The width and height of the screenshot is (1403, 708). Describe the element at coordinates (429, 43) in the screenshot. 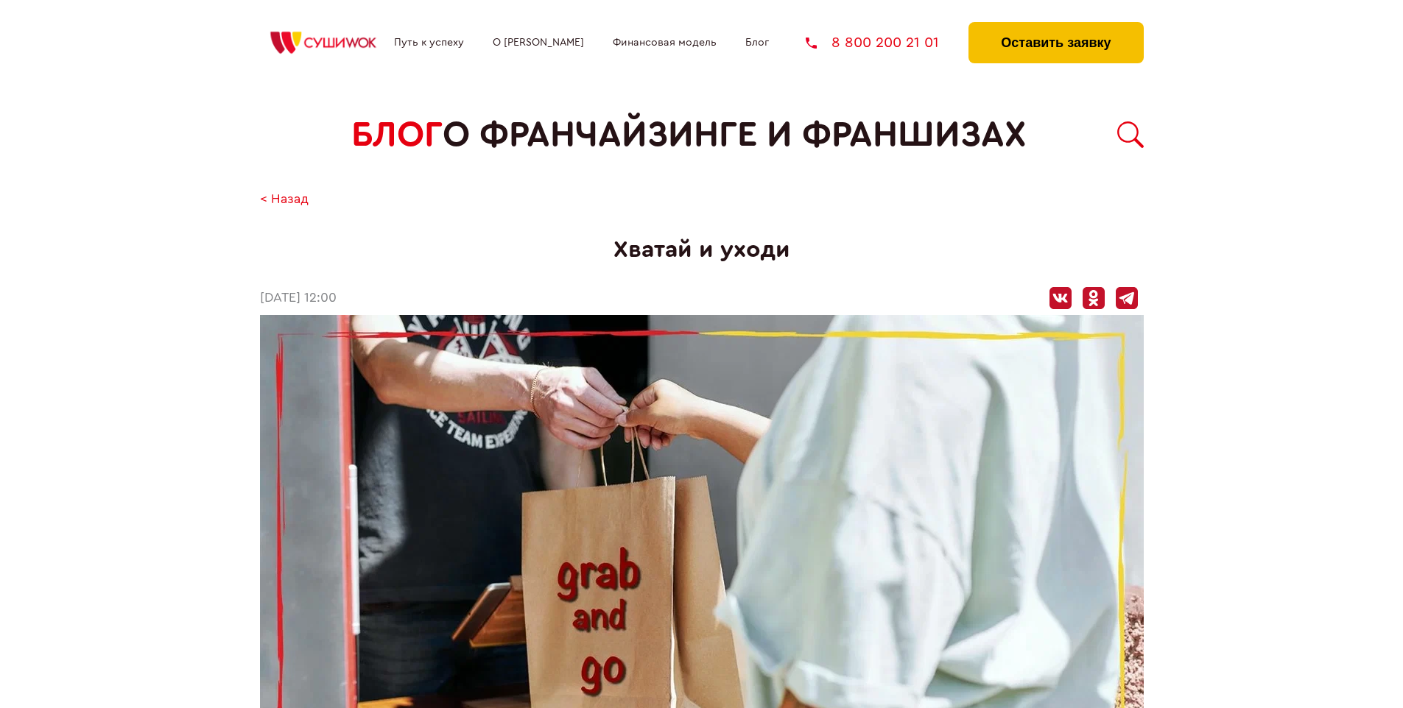

I see `a: Путь к успеху` at that location.